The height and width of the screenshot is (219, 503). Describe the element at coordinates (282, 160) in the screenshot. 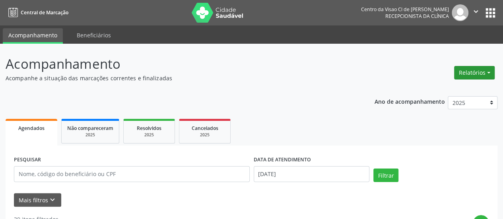

I see `label: DATA DE ATENDIMENTO` at that location.